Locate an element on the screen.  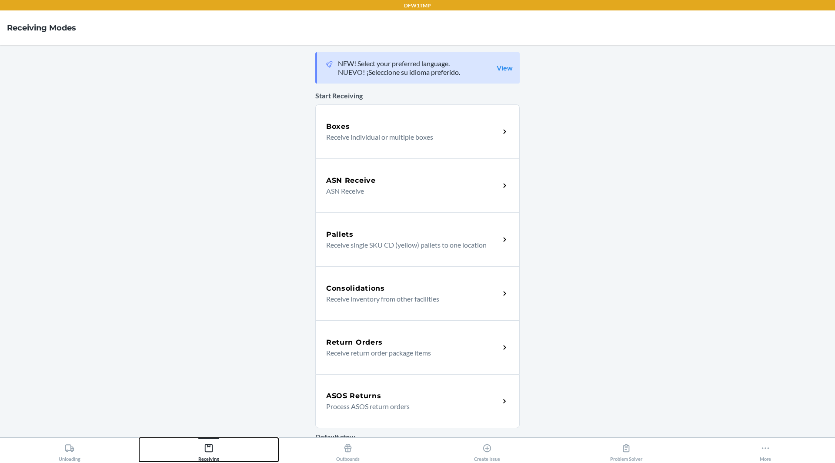
button: Receiving is located at coordinates (209, 449).